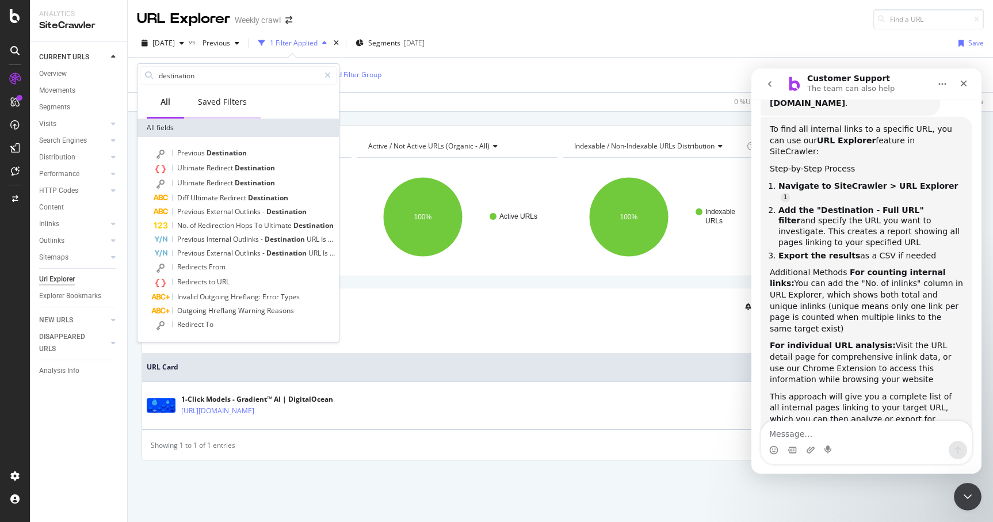 This screenshot has height=522, width=993. I want to click on text: Active URLs, so click(518, 216).